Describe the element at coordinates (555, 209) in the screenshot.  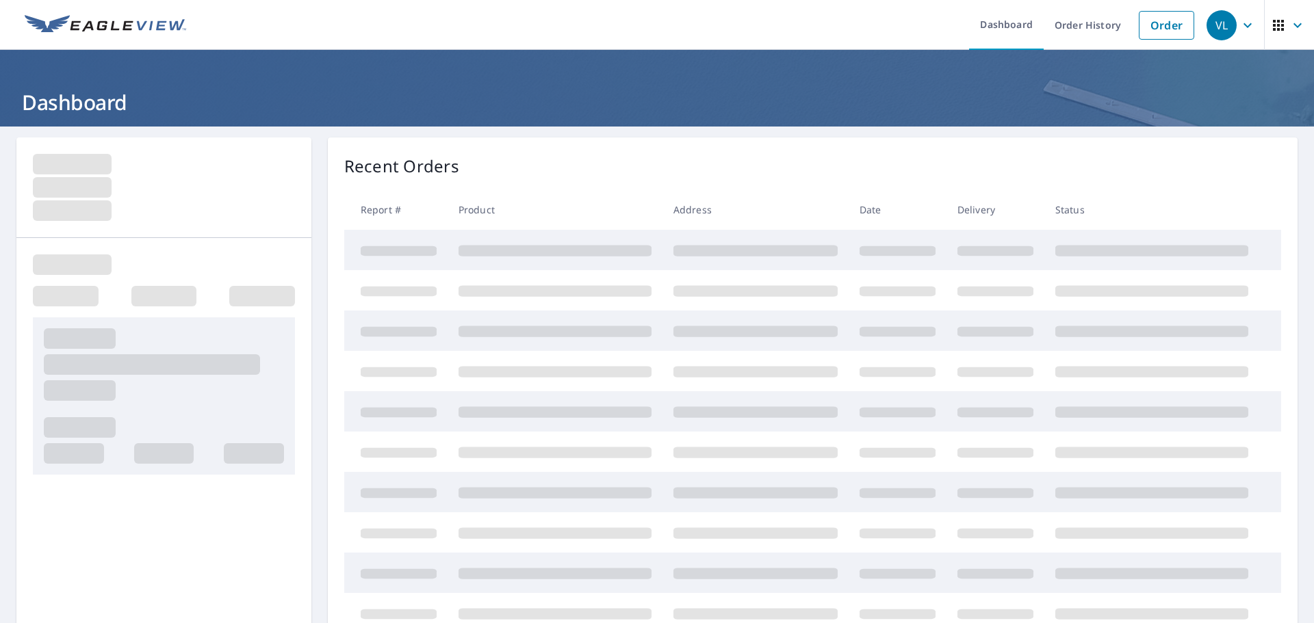
I see `th: Product` at that location.